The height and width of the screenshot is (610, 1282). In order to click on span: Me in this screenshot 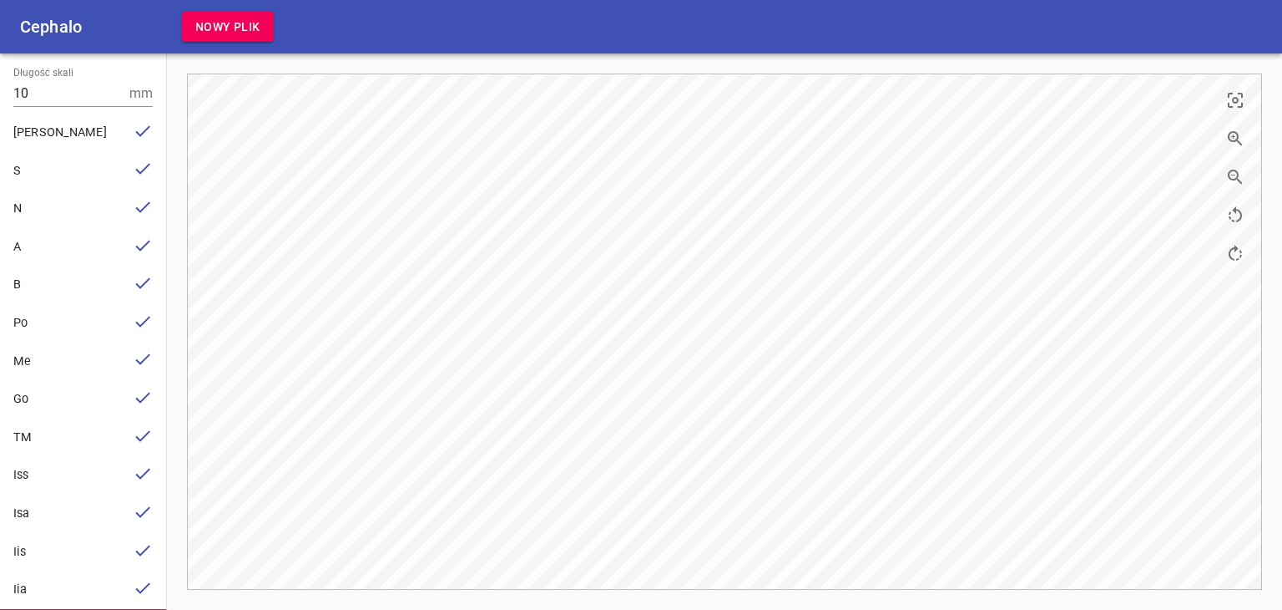, I will do `click(22, 361)`.